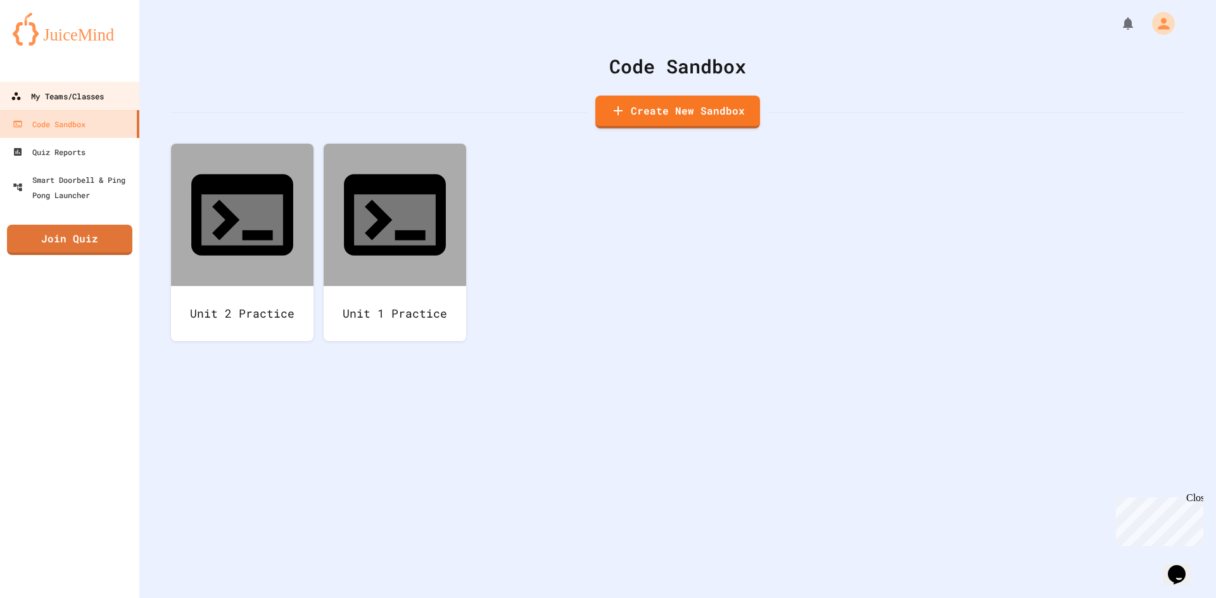  Describe the element at coordinates (395, 313) in the screenshot. I see `div: Unit 1 Practice` at that location.